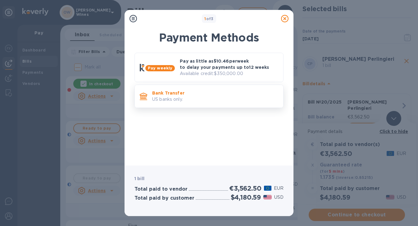 The image size is (418, 226). What do you see at coordinates (245, 197) in the screenshot?
I see `h2: $4,180.59` at bounding box center [245, 197].